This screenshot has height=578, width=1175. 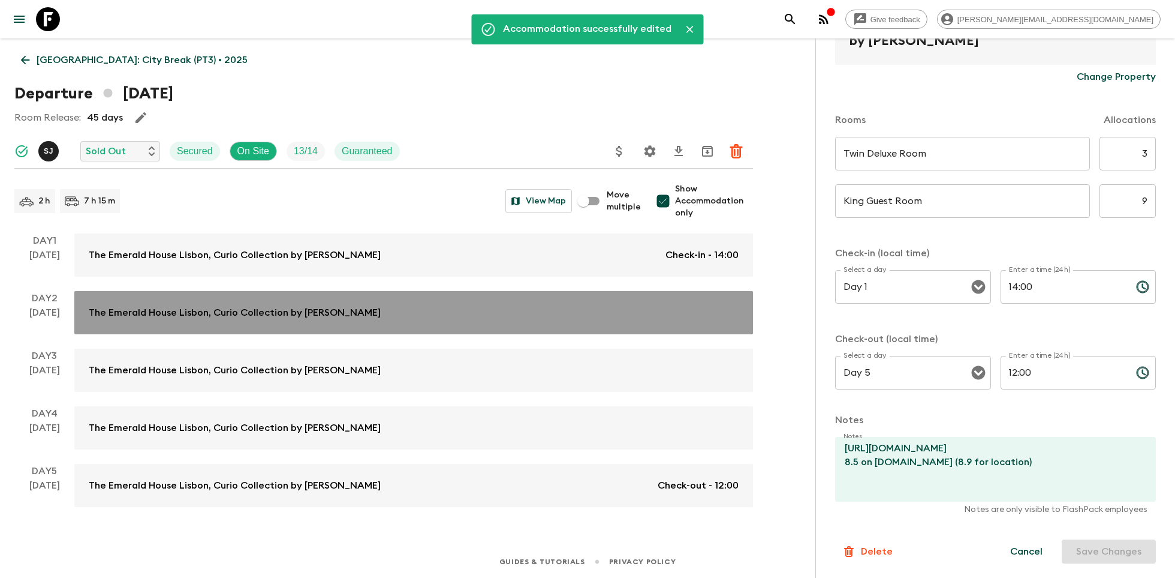 I want to click on button: Choose time, selected time is 12:00 PM, so click(x=1143, y=372).